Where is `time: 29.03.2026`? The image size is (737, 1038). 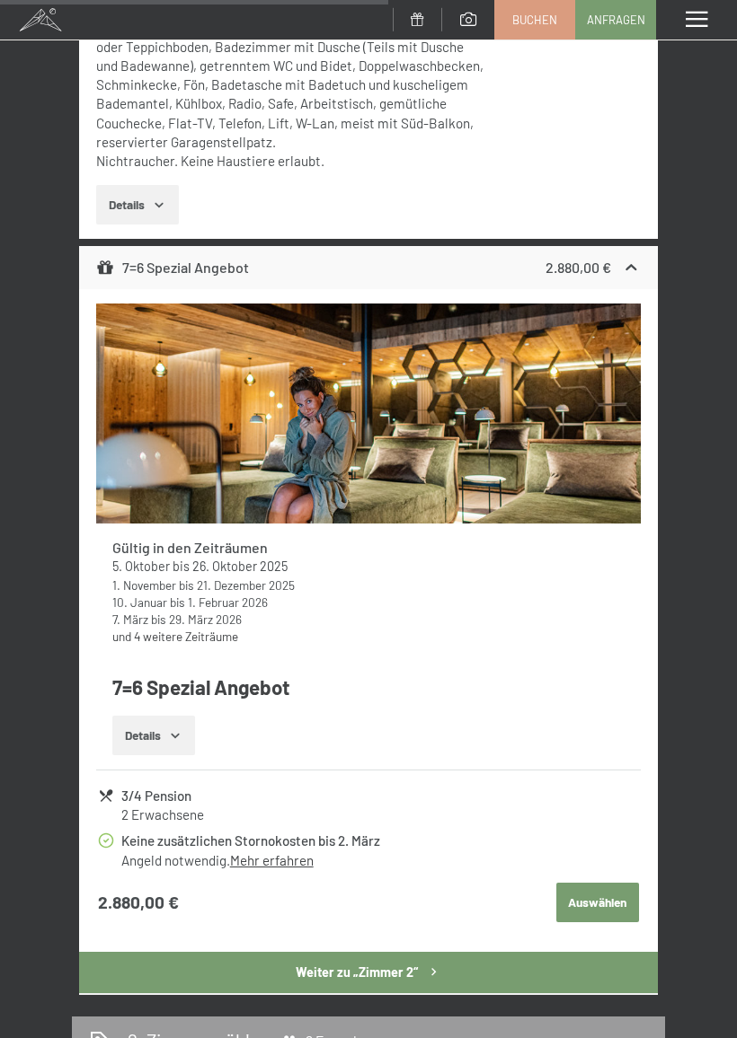 time: 29.03.2026 is located at coordinates (205, 619).